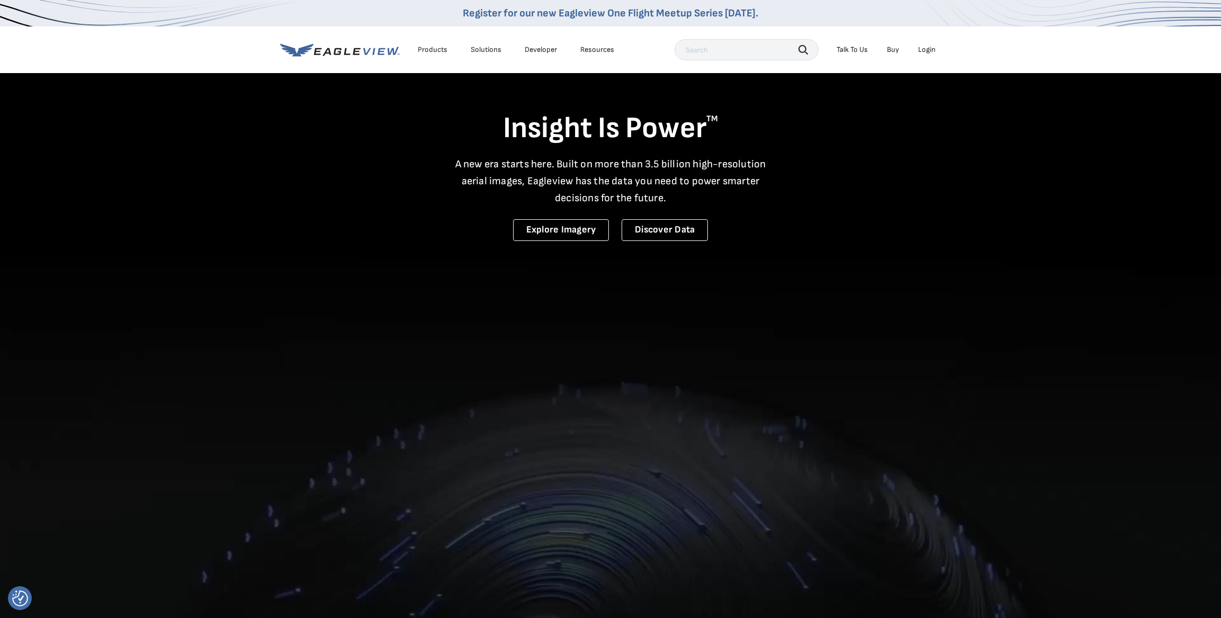  I want to click on div: Products, so click(433, 50).